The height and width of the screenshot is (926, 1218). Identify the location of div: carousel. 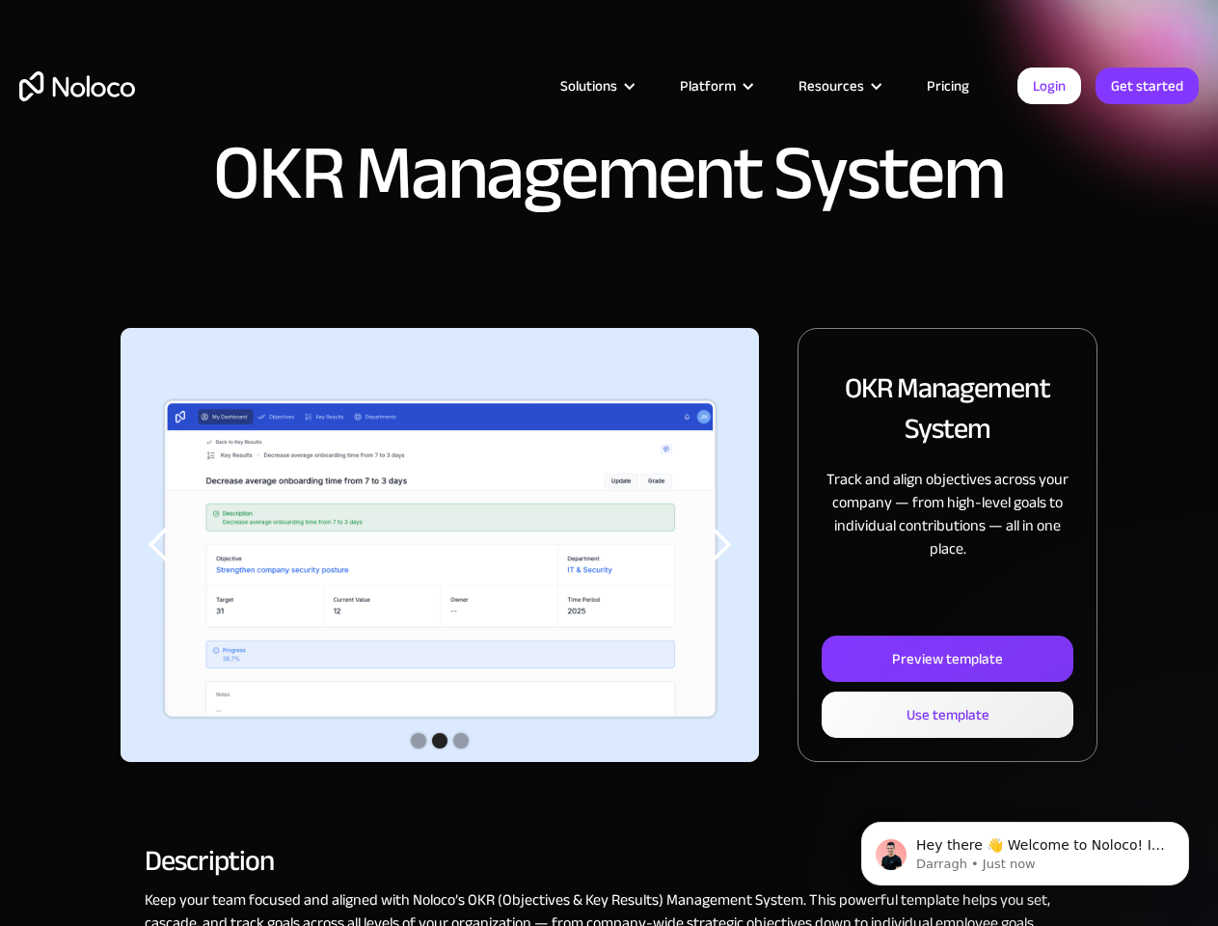
(440, 545).